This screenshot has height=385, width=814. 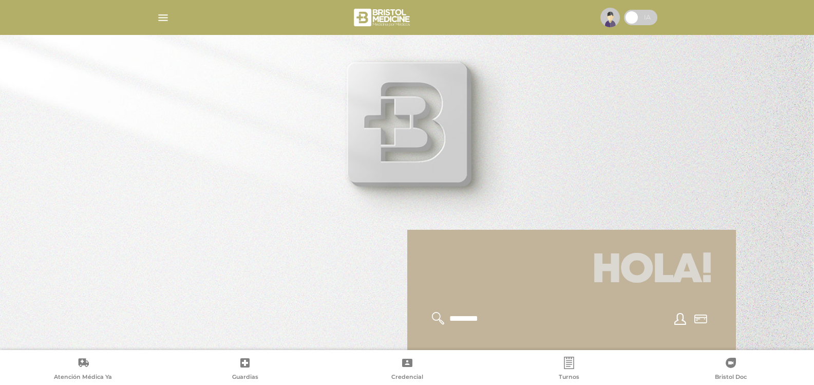 I want to click on img: Cober_menu-lines-white.svg, so click(x=163, y=17).